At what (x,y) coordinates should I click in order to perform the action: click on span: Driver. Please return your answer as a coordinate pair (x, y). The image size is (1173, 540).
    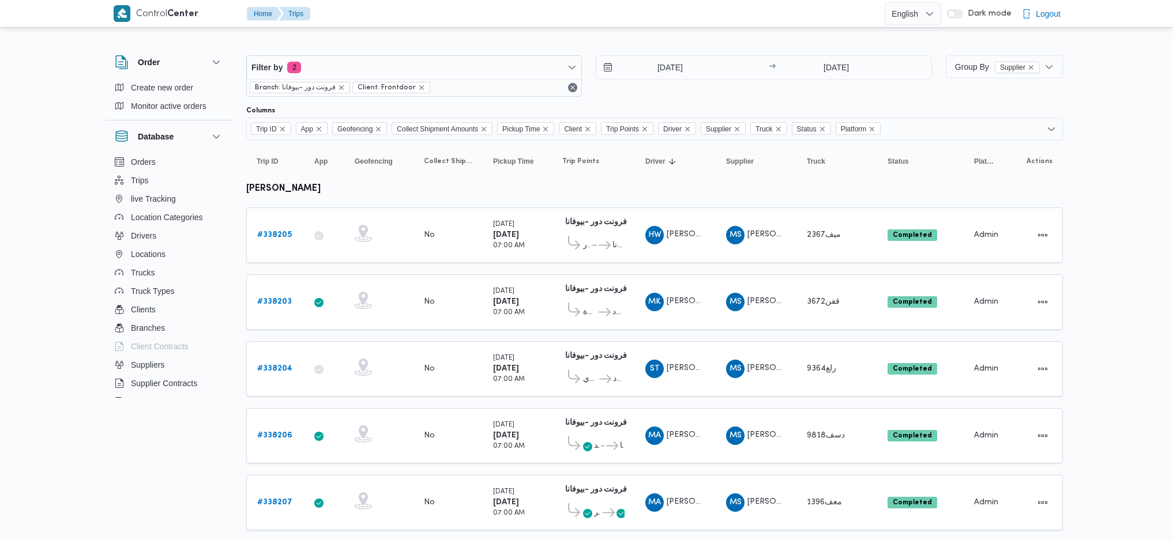
    Looking at the image, I should click on (677, 129).